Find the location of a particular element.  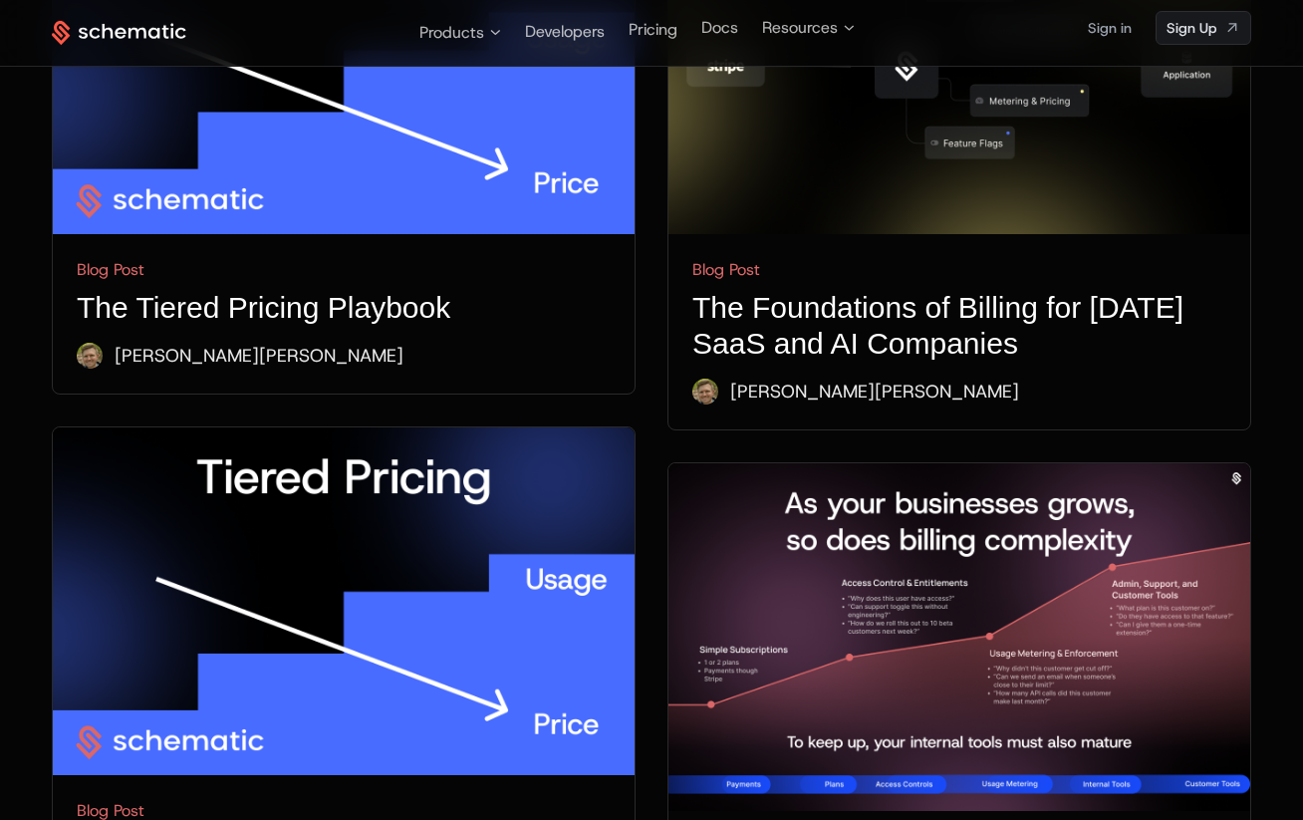

span: Resources is located at coordinates (800, 28).